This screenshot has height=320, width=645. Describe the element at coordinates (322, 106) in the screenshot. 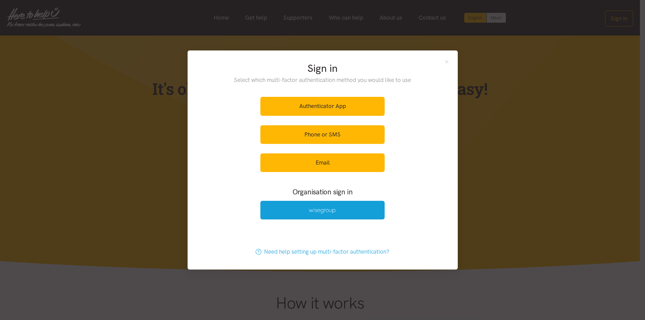

I see `a: Authenticator App` at that location.